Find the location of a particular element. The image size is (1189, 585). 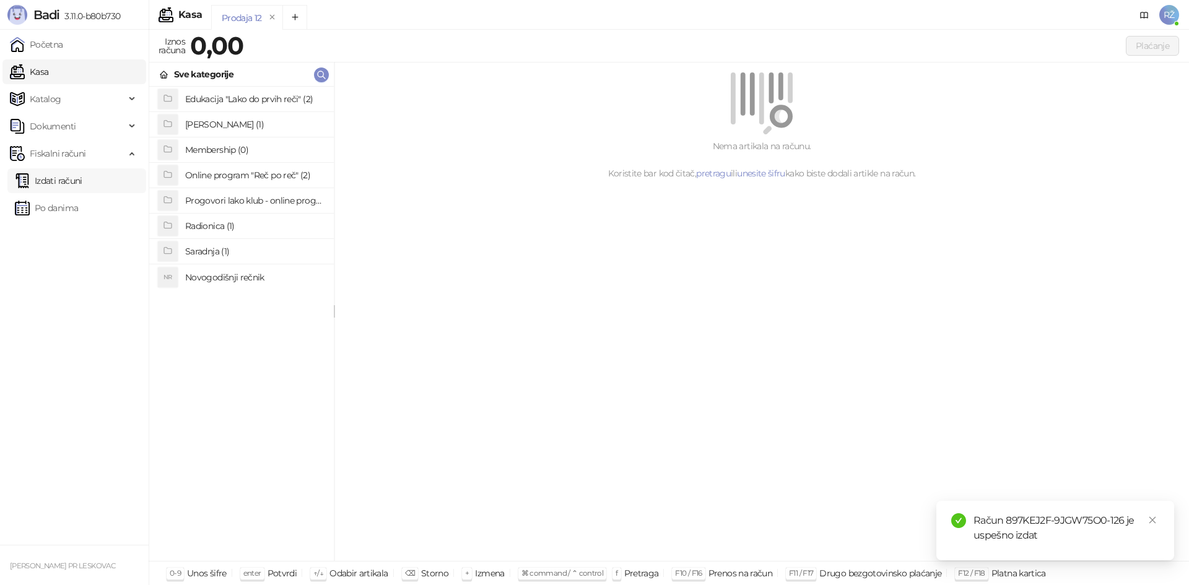

h4: Online program "Reč po reč" (2) is located at coordinates (254, 175).